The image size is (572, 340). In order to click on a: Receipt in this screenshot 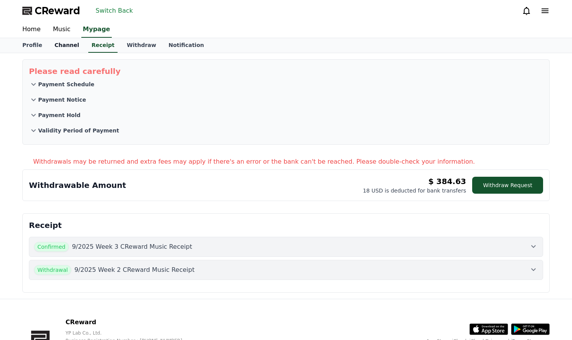, I will do `click(103, 45)`.